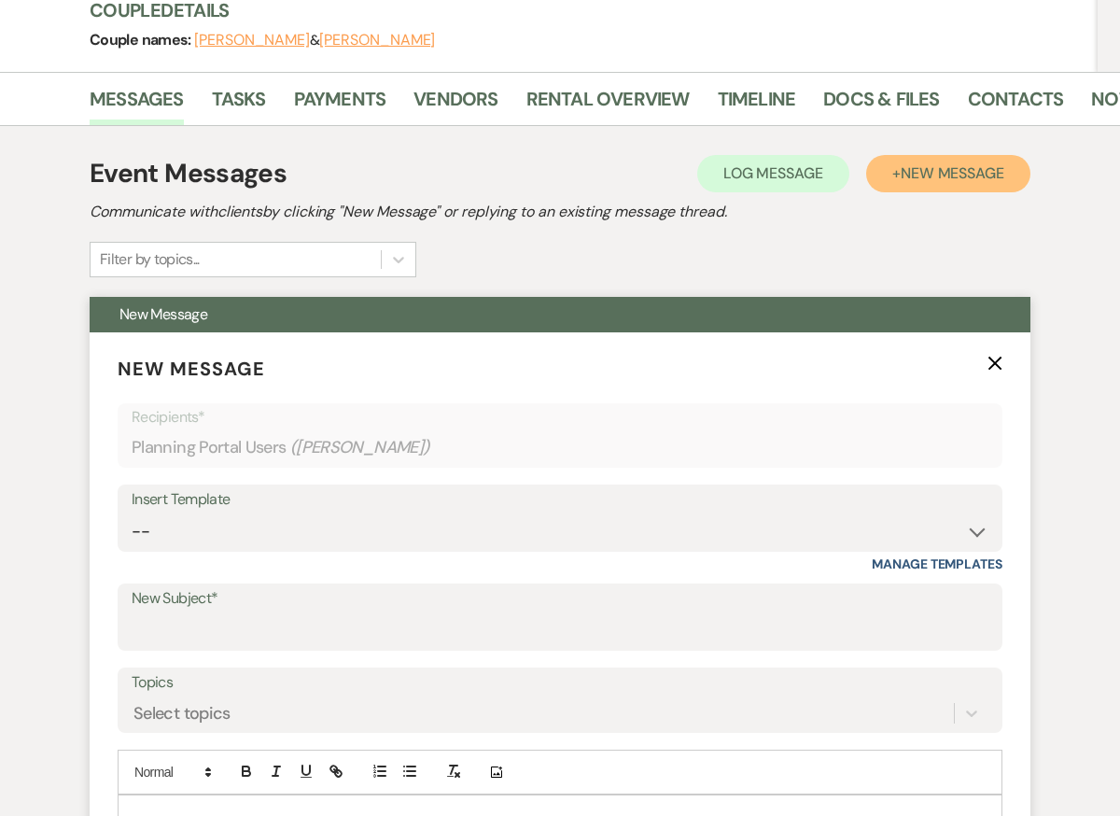 Image resolution: width=1120 pixels, height=816 pixels. What do you see at coordinates (773, 173) in the screenshot?
I see `span: Log Message` at bounding box center [773, 173].